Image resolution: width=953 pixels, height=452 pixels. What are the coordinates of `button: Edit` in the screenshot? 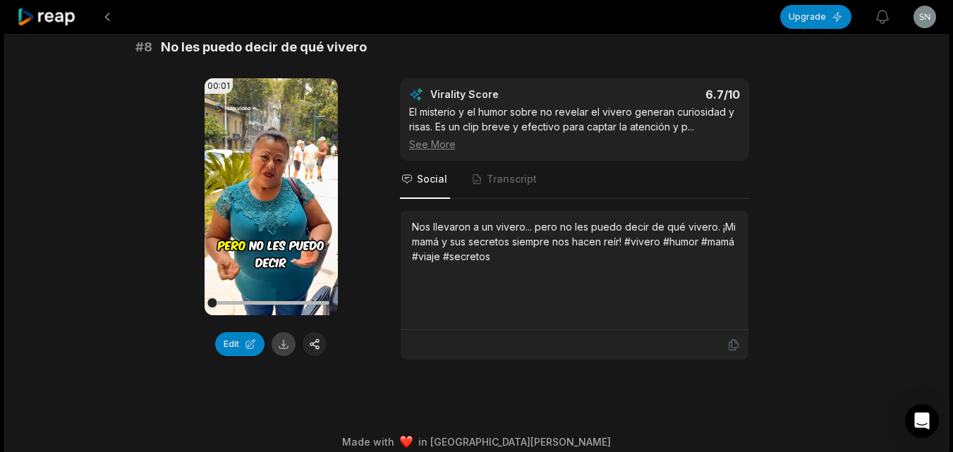 It's located at (240, 344).